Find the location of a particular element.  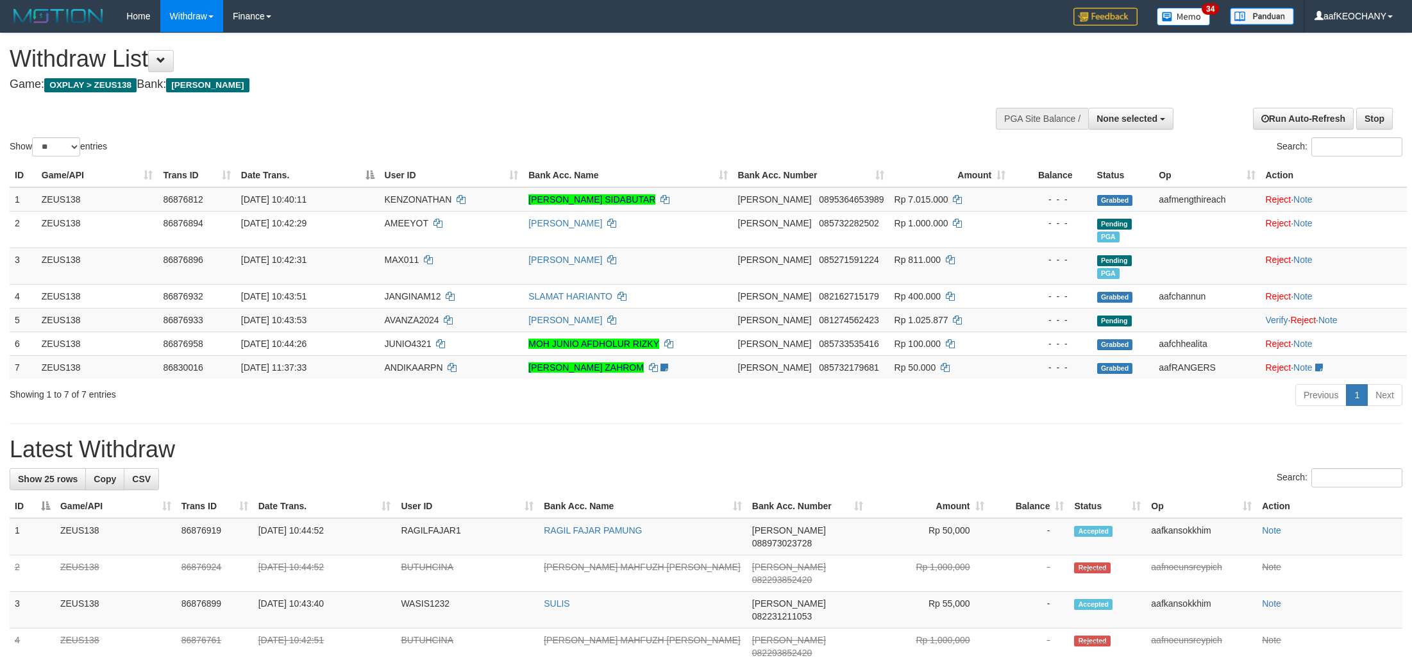

span: Pending is located at coordinates (1115, 260).